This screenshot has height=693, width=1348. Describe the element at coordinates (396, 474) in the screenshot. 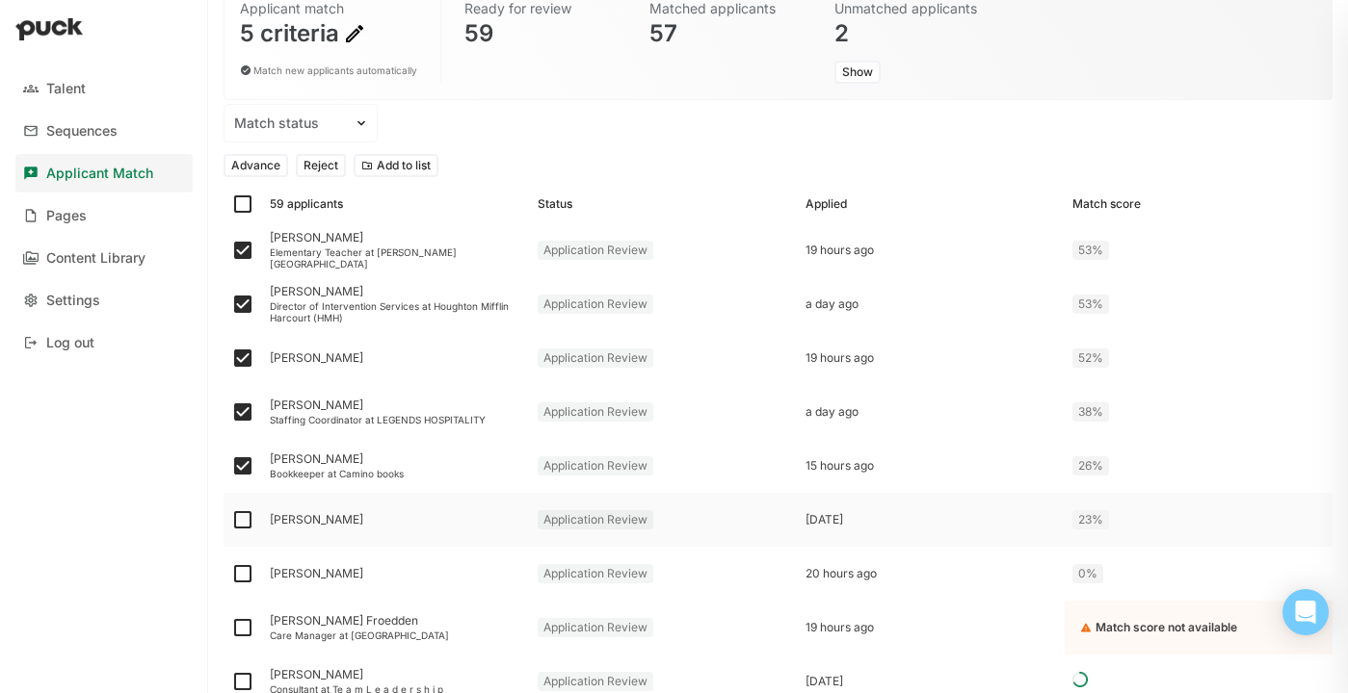

I see `div: Bookkeeper at Camino books` at that location.